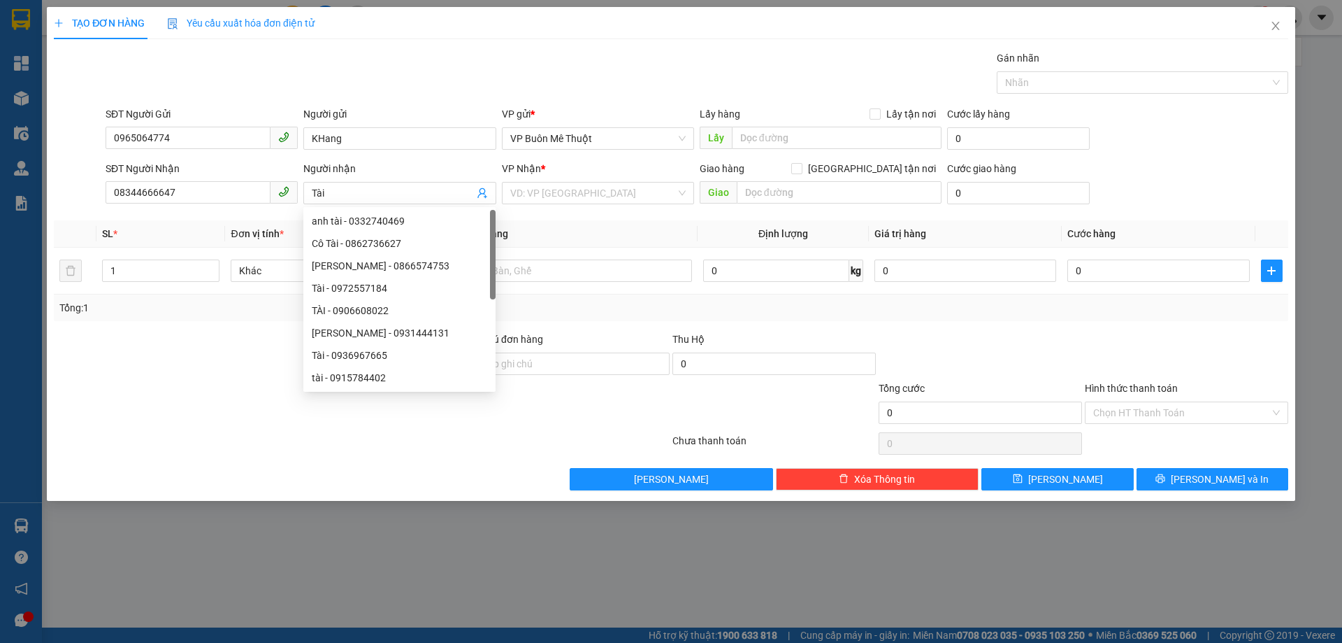 Image resolution: width=1342 pixels, height=643 pixels. I want to click on div: Bx Miền Đông, so click(213, 20).